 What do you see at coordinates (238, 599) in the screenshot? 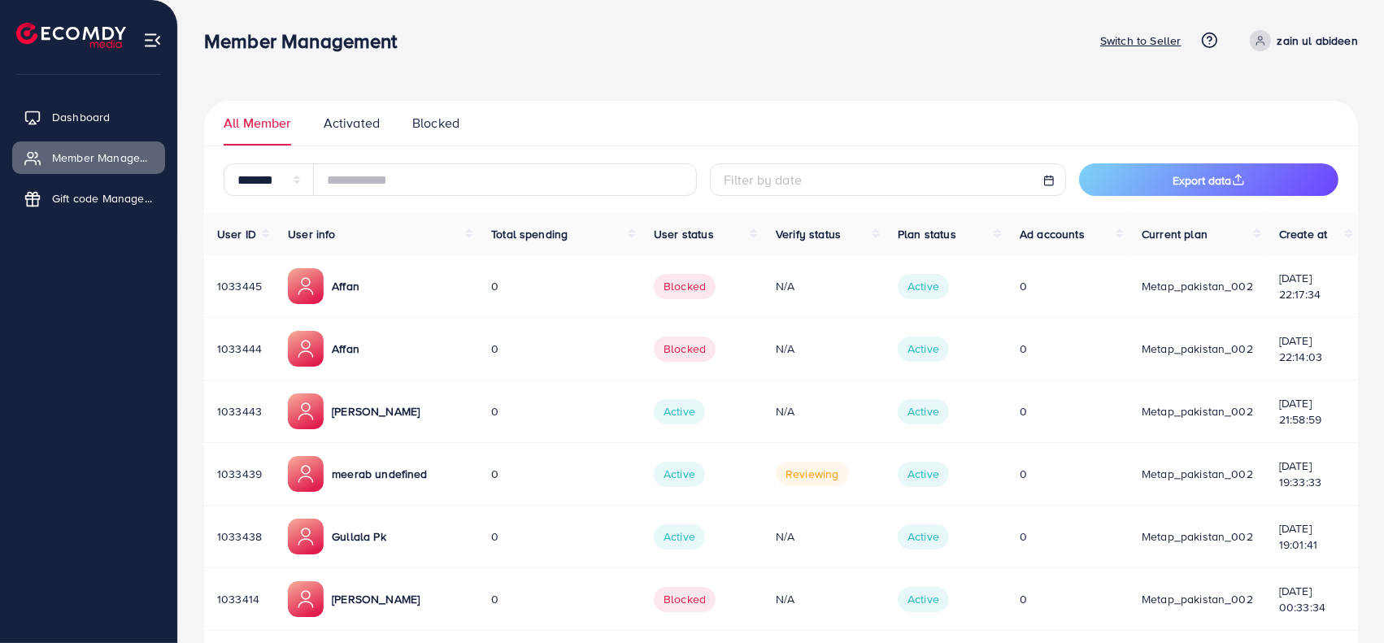
I see `span: 1033414` at bounding box center [238, 599].